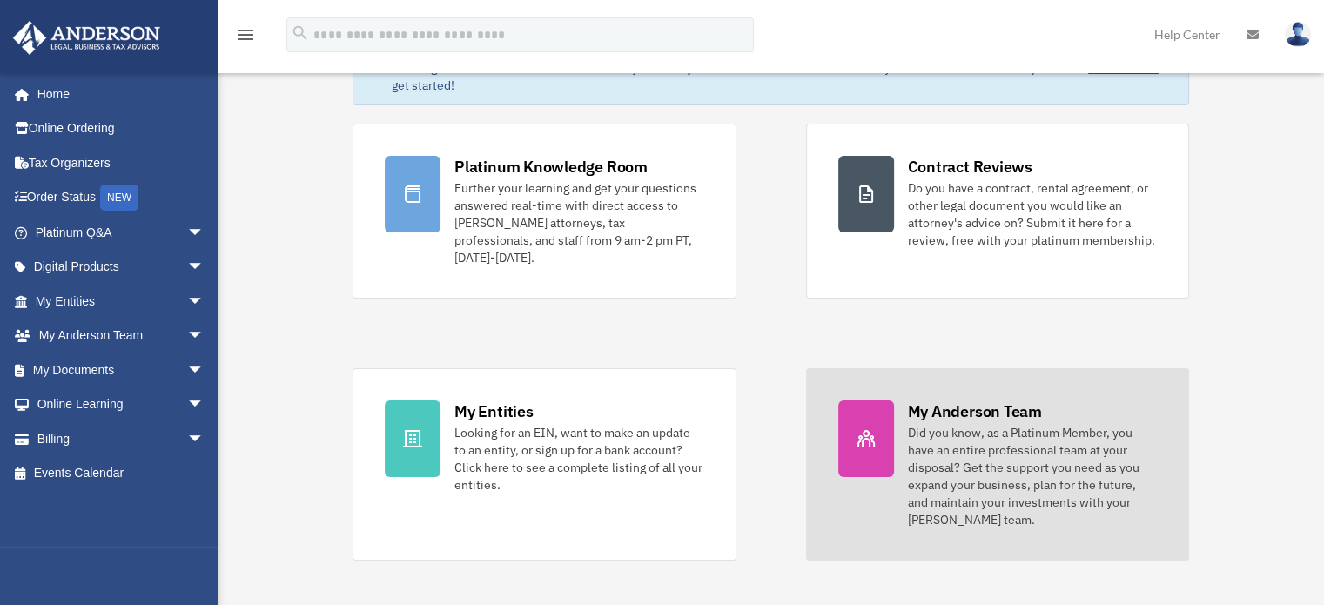 The image size is (1324, 605). Describe the element at coordinates (544, 464) in the screenshot. I see `a: My Entities Looking for an EIN, want to make an update to an entity, or sign up for a bank accoun...` at that location.